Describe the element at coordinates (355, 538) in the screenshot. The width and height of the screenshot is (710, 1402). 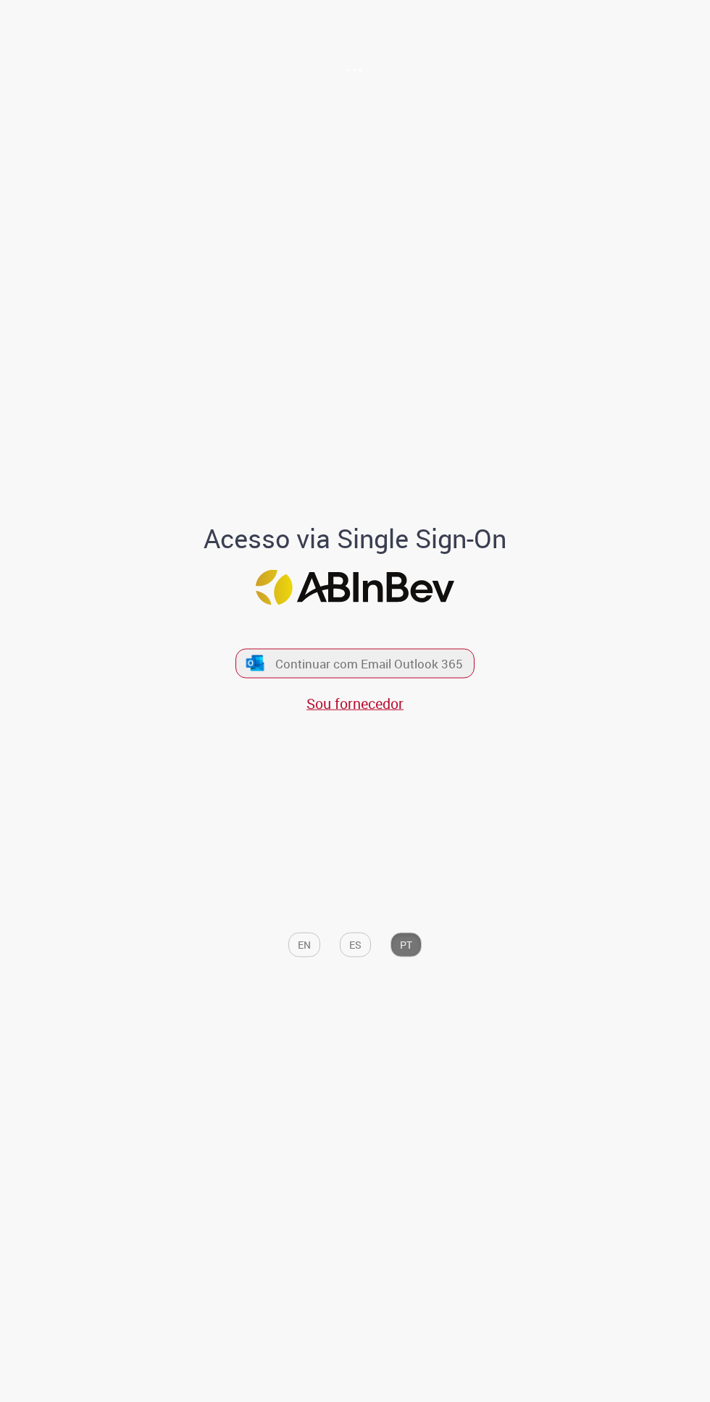
I see `h1: Acesso via Single Sign-On` at that location.